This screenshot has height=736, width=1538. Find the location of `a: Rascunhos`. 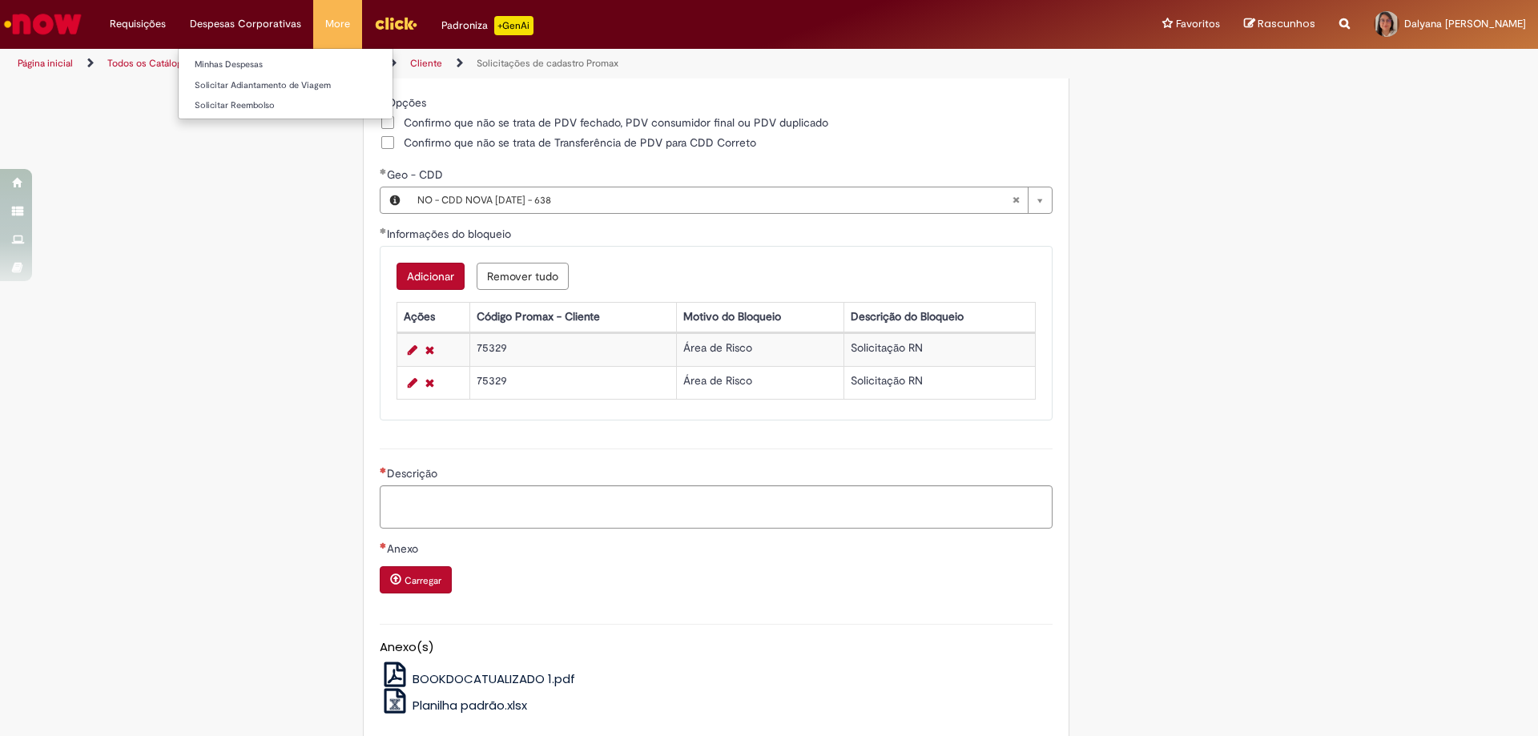

a: Rascunhos is located at coordinates (1279, 24).